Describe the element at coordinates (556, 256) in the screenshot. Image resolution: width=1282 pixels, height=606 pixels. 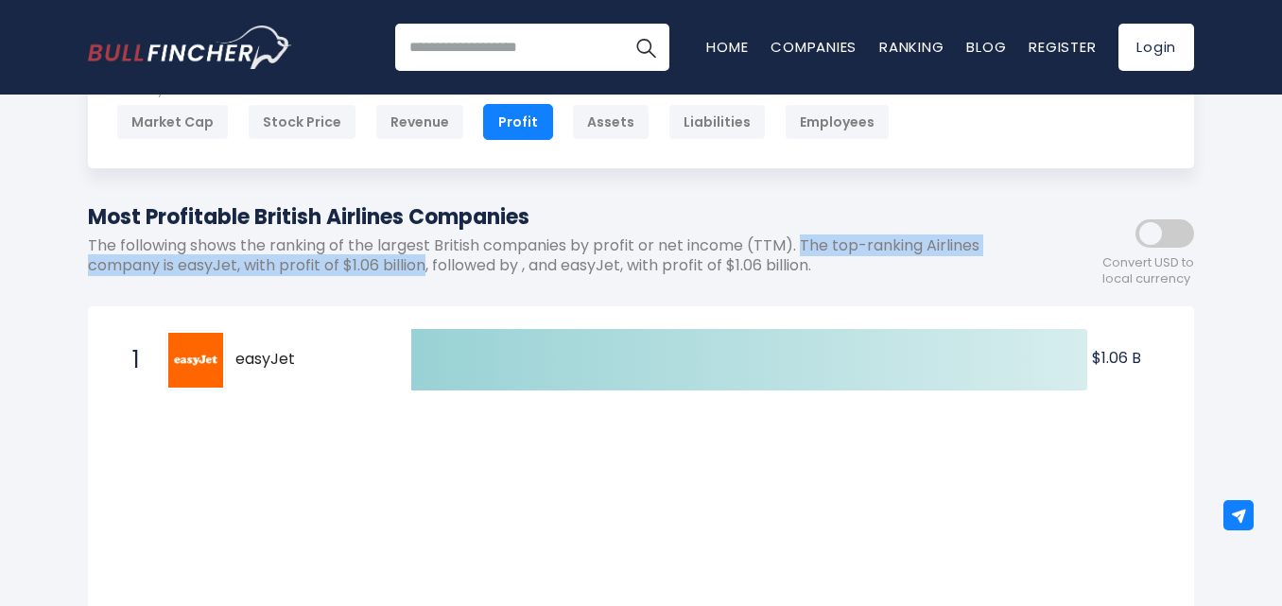
I see `p: The following shows the ranking of the largest British companies by profit or net income (TTM). T...` at that location.